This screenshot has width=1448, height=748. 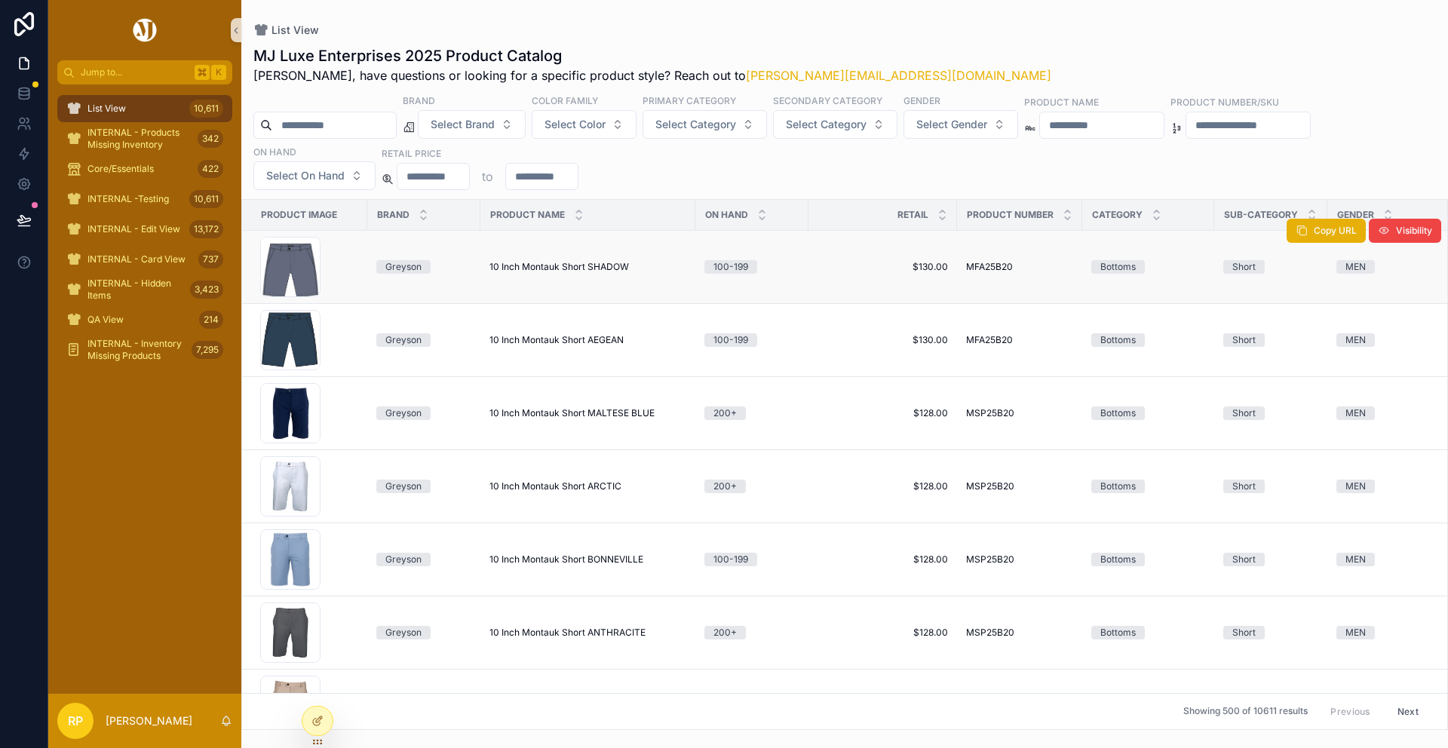 I want to click on a: INTERNAL - Edit View13,172, so click(x=145, y=229).